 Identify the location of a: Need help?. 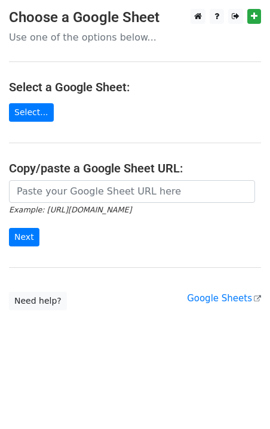
(38, 301).